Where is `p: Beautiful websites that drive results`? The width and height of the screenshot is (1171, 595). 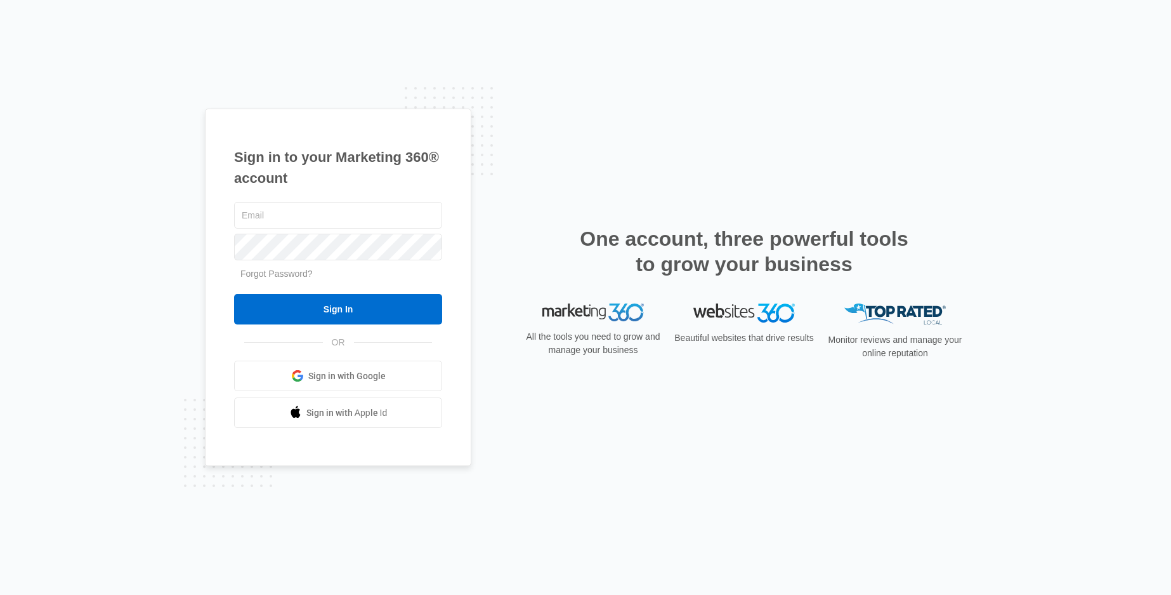 p: Beautiful websites that drive results is located at coordinates (744, 338).